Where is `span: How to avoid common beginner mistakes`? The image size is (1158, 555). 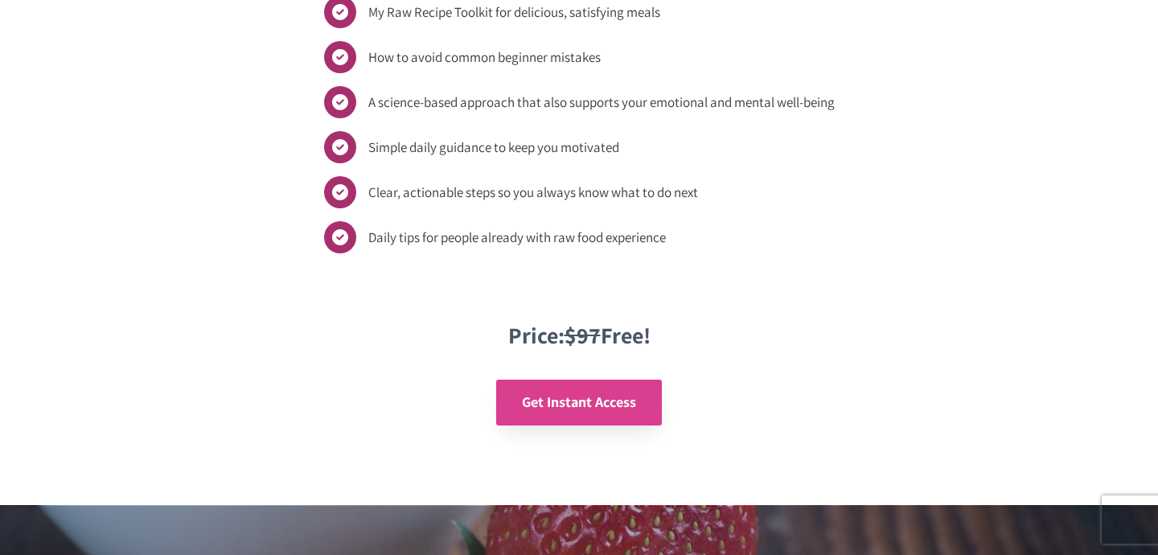
span: How to avoid common beginner mistakes is located at coordinates (484, 57).